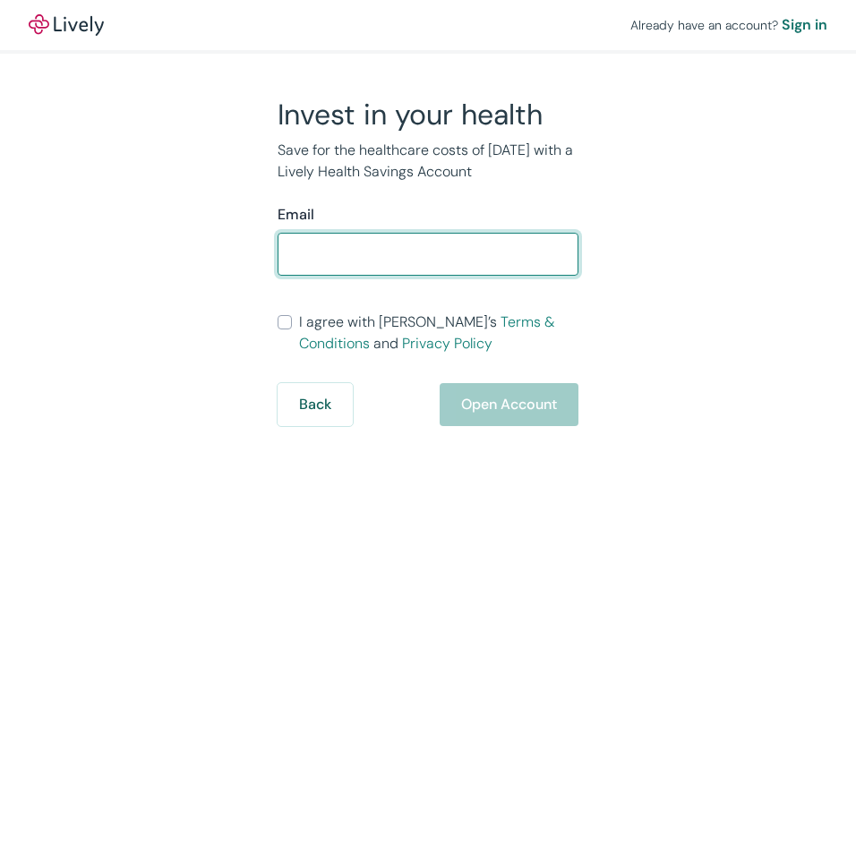 This screenshot has height=845, width=856. What do you see at coordinates (804, 25) in the screenshot?
I see `div: Sign in` at bounding box center [804, 25].